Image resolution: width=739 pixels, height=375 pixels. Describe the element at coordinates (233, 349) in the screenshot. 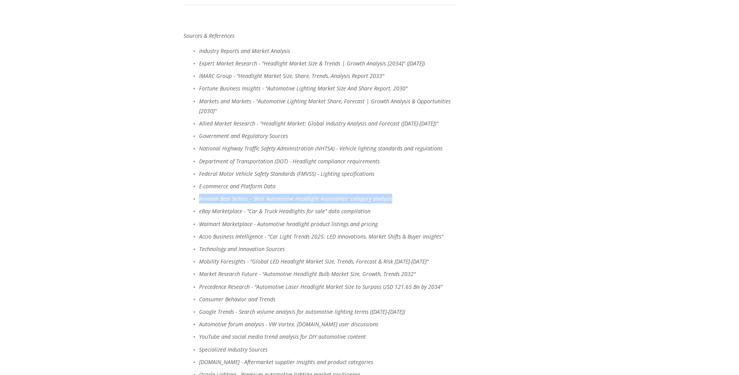

I see `em: Specialized Industry Sources` at that location.